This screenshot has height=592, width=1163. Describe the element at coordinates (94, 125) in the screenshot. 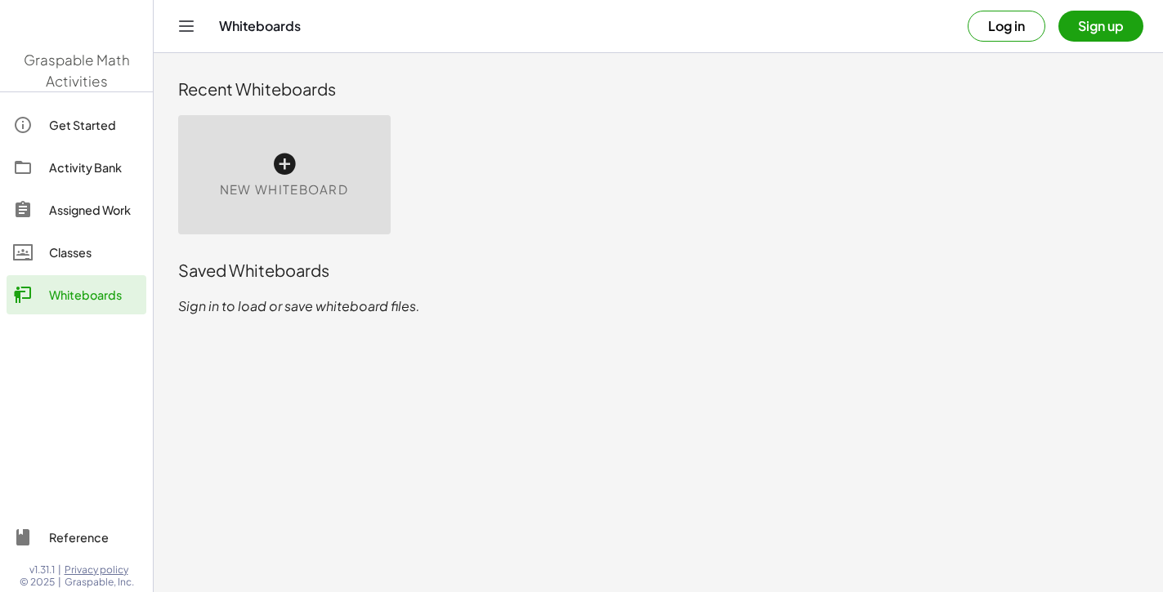

I see `div: Get Started` at that location.